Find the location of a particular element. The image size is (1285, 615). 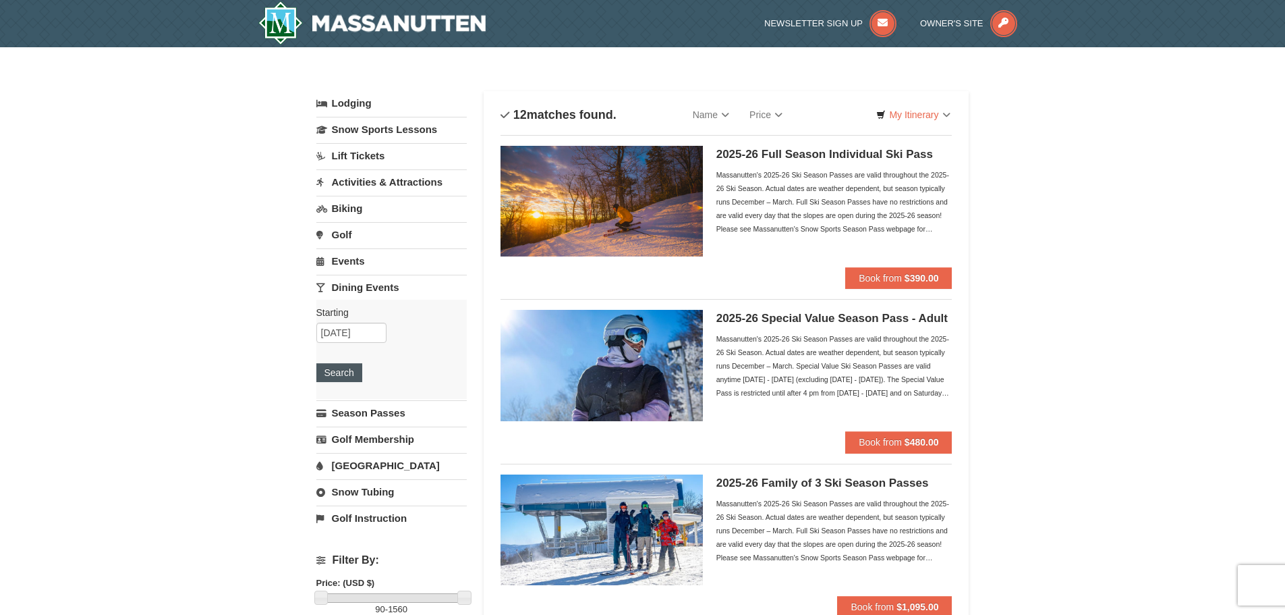

img: 6619937-208-2295c65e.jpg is located at coordinates (602, 201).